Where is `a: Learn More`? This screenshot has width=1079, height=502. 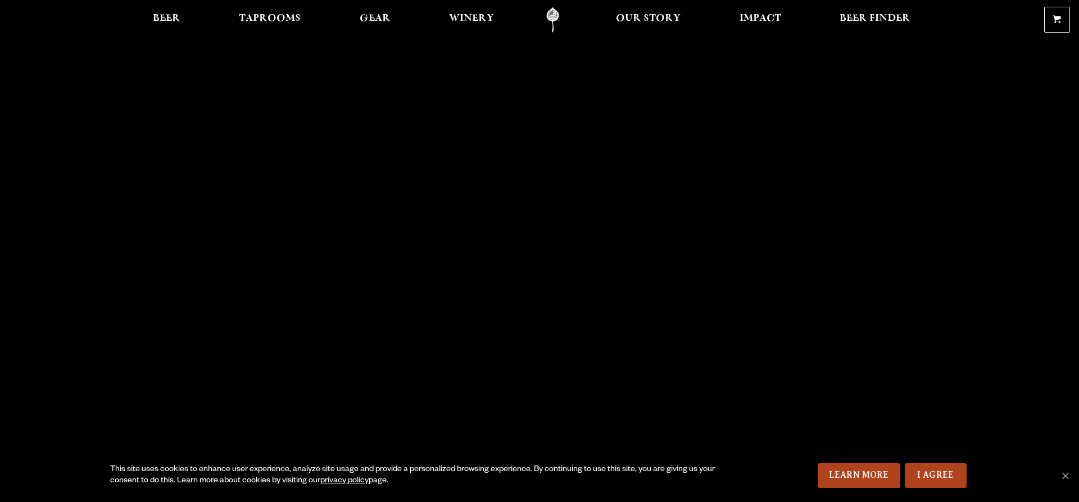
a: Learn More is located at coordinates (858, 475).